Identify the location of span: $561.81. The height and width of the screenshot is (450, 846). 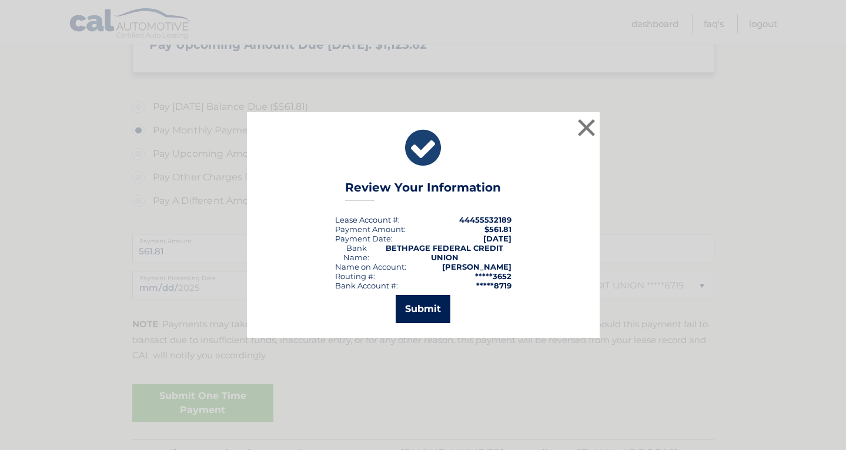
(498, 229).